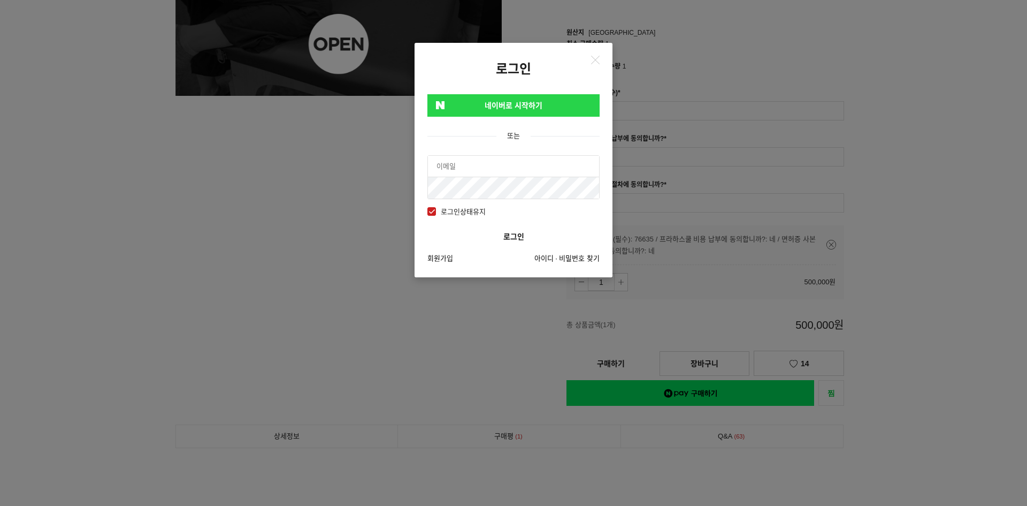 The width and height of the screenshot is (1027, 506). What do you see at coordinates (456, 212) in the screenshot?
I see `span: 로그인상태유지` at bounding box center [456, 212].